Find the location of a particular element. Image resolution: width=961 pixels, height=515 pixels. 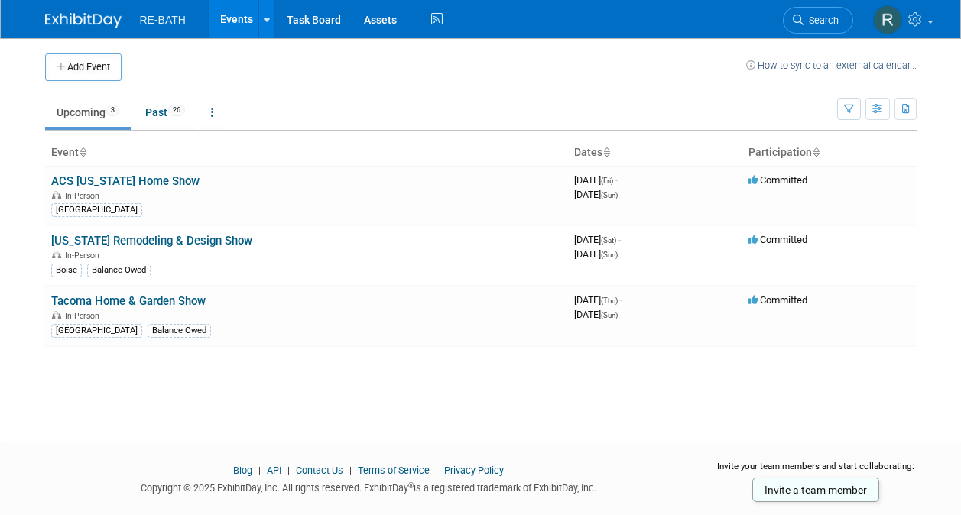

div: Boise is located at coordinates (66, 271).